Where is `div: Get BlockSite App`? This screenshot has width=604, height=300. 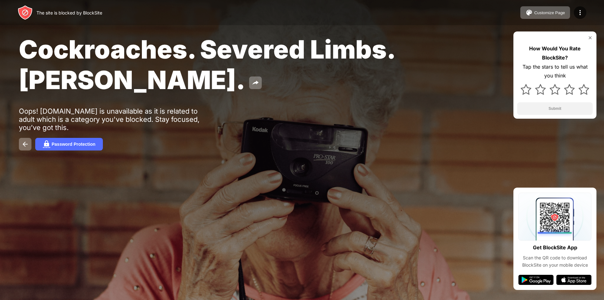 div: Get BlockSite App is located at coordinates (555, 247).